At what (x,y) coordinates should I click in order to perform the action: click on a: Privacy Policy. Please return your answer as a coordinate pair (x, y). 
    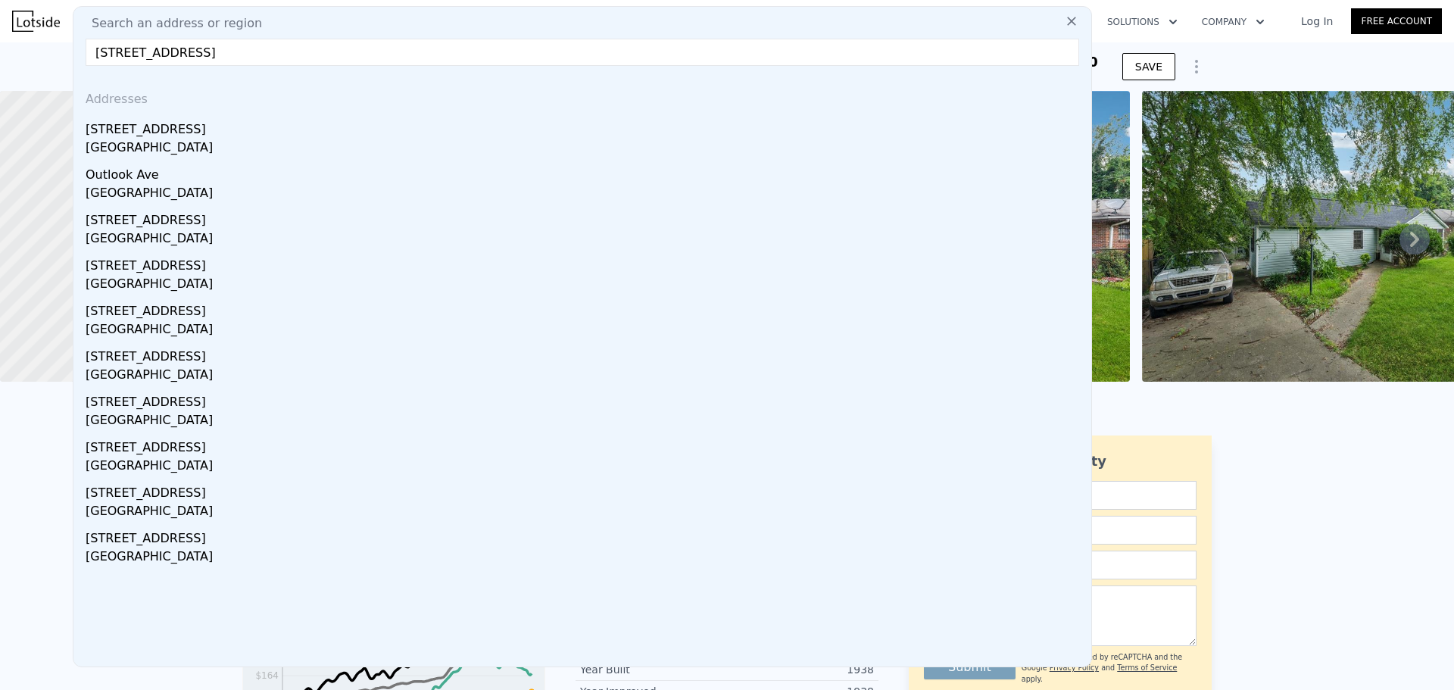
    Looking at the image, I should click on (1074, 667).